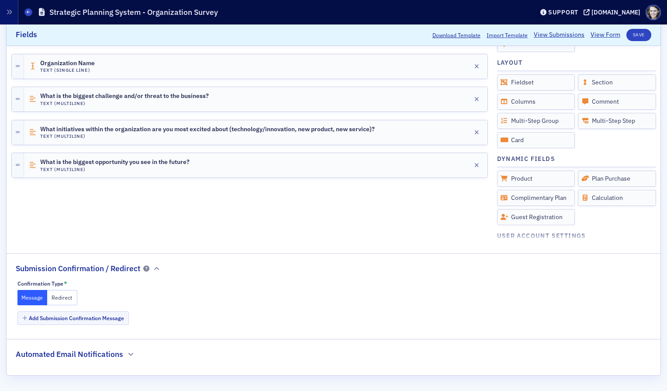 Image resolution: width=667 pixels, height=391 pixels. Describe the element at coordinates (507, 35) in the screenshot. I see `span: Import Template` at that location.